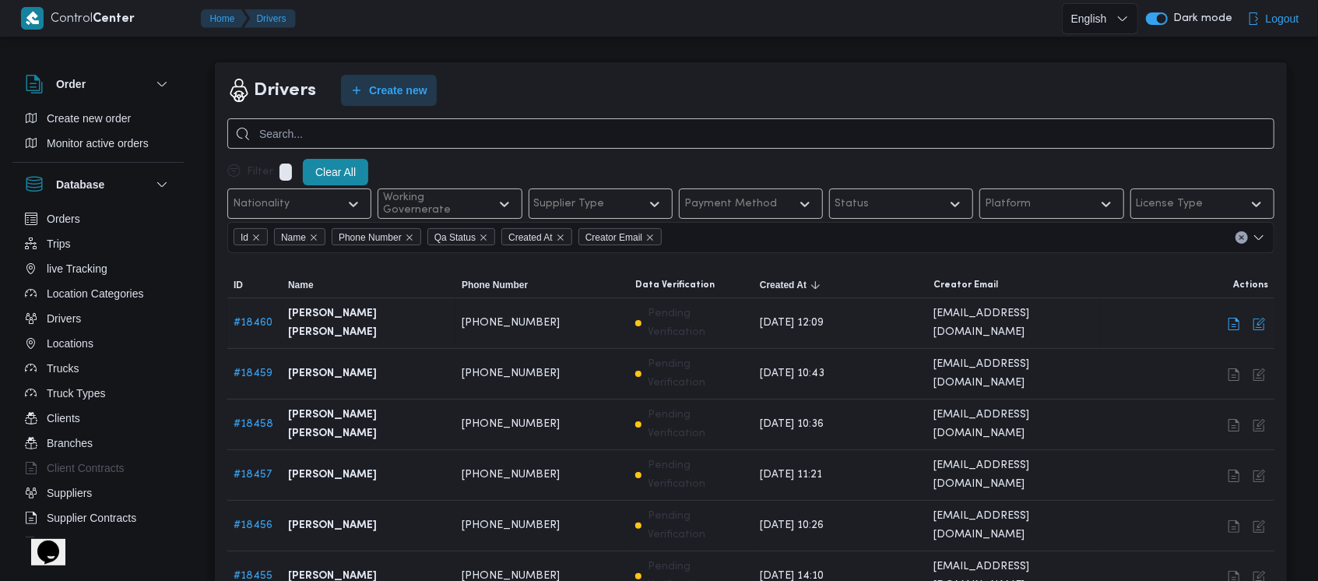 The height and width of the screenshot is (581, 1318). I want to click on button: Clients, so click(98, 418).